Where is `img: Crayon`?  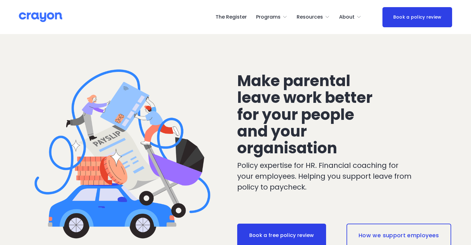
img: Crayon is located at coordinates (41, 17).